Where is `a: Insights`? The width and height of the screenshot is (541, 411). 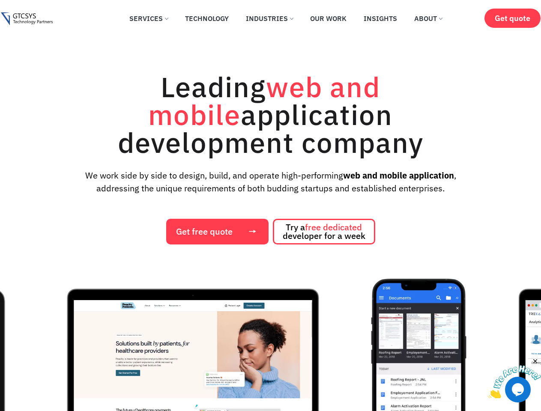
a: Insights is located at coordinates (380, 18).